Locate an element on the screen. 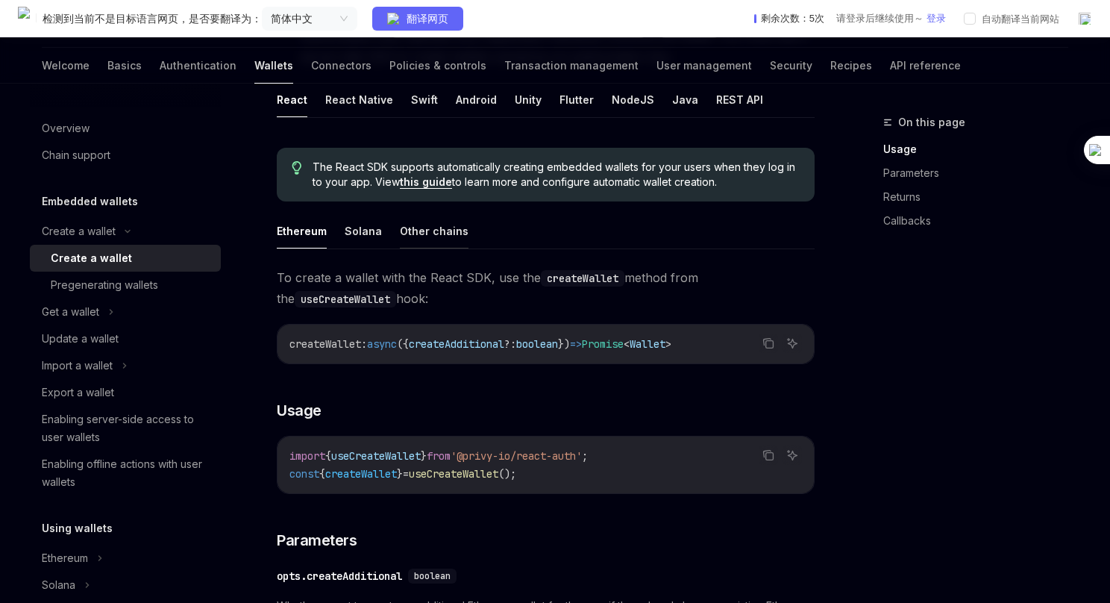 Image resolution: width=1110 pixels, height=603 pixels. a: Welcome is located at coordinates (66, 66).